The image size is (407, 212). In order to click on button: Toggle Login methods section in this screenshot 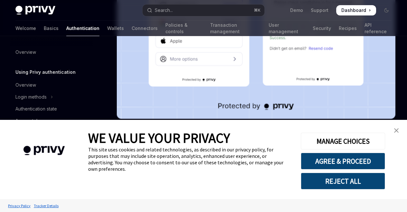, I will do `click(52, 97)`.